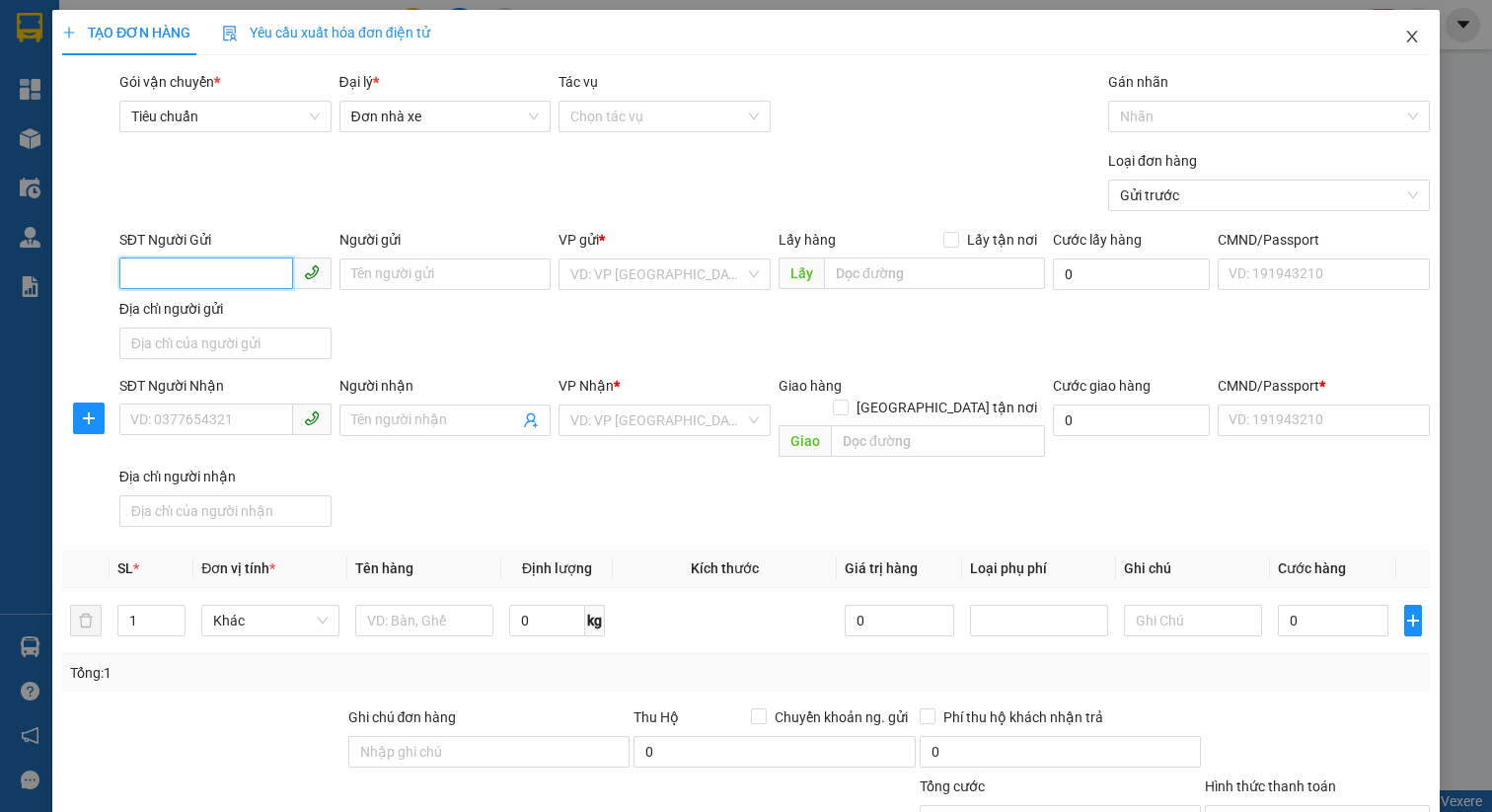  Describe the element at coordinates (1039, 568) in the screenshot. I see `th: Loại phụ phí` at that location.